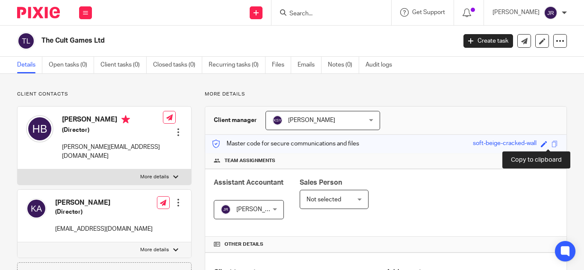 The width and height of the screenshot is (584, 270). I want to click on a: Notes (0), so click(343, 65).